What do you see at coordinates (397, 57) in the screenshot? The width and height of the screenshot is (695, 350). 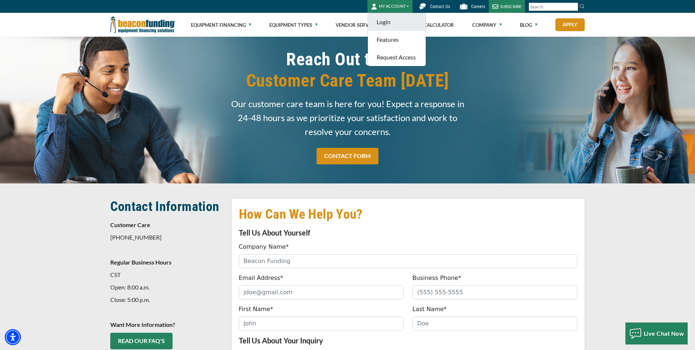 I see `a: Request Access` at bounding box center [397, 57].